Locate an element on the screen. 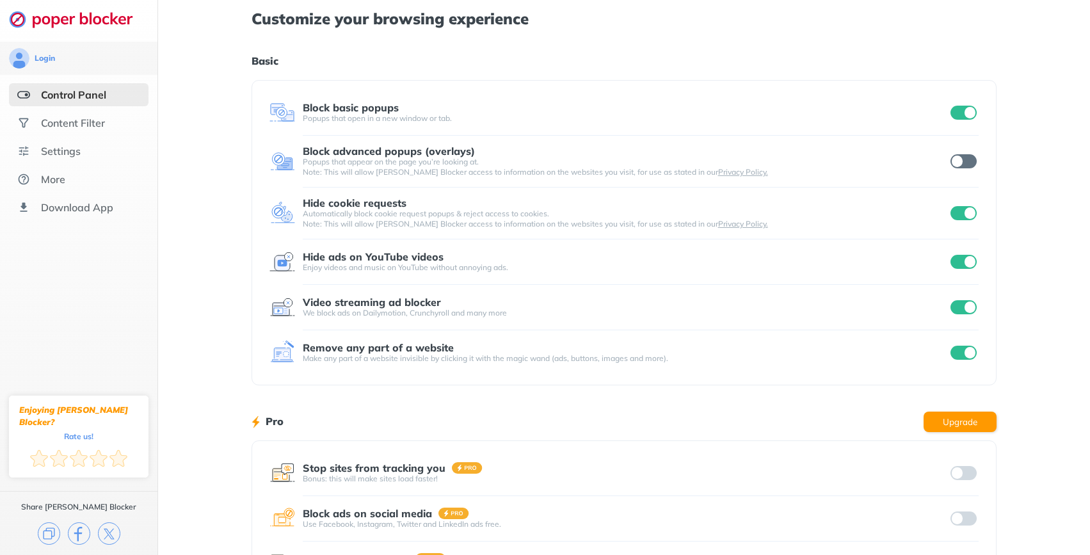 The width and height of the screenshot is (1090, 555). img: settings.svg is located at coordinates (24, 151).